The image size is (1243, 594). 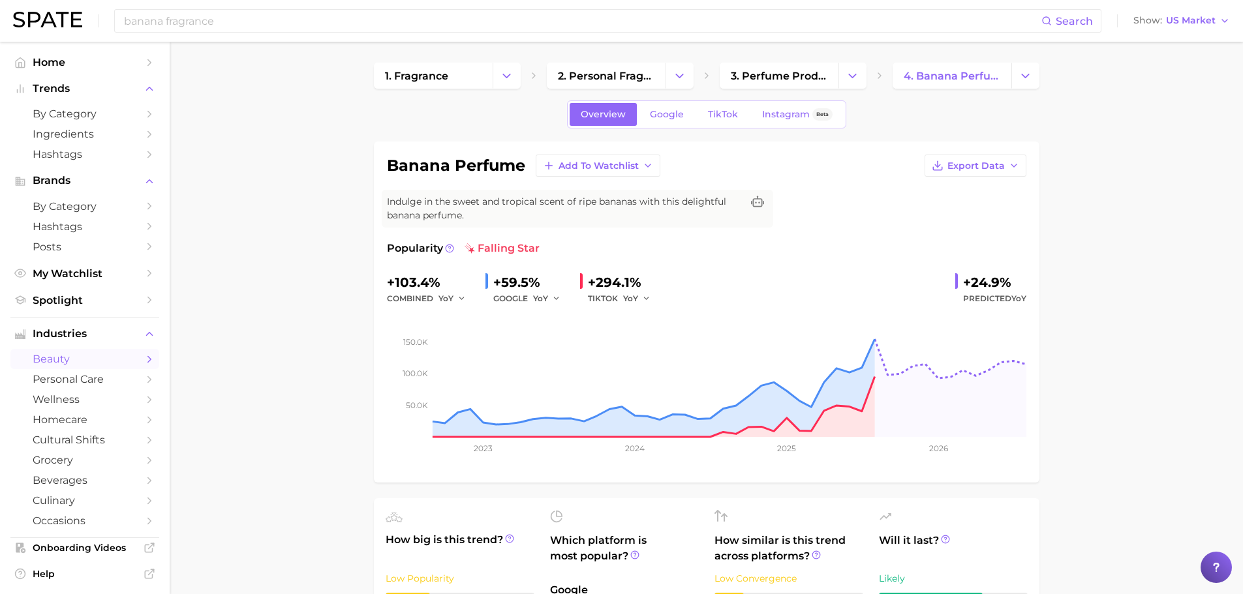 What do you see at coordinates (667, 114) in the screenshot?
I see `span: Google` at bounding box center [667, 114].